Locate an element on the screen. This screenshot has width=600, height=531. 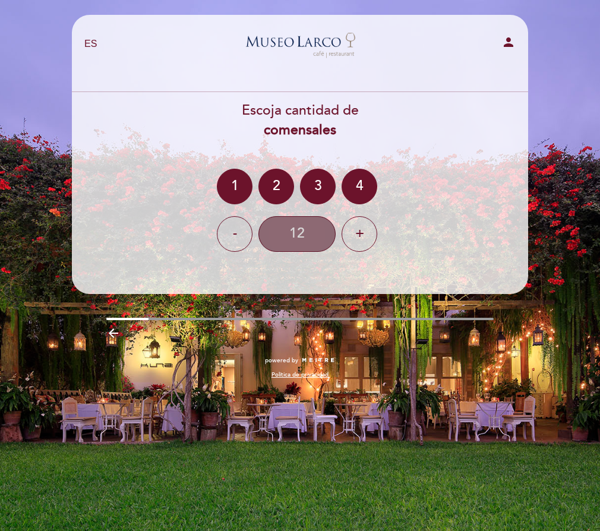
div: 3 is located at coordinates (318, 187).